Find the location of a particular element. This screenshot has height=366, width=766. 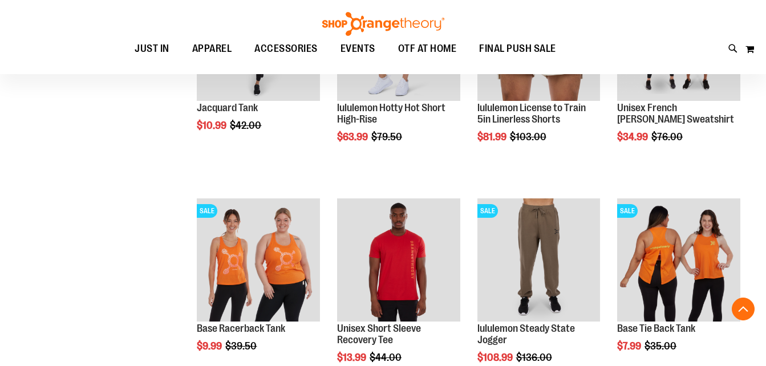

a: FINAL PUSH SALE is located at coordinates (517, 48).